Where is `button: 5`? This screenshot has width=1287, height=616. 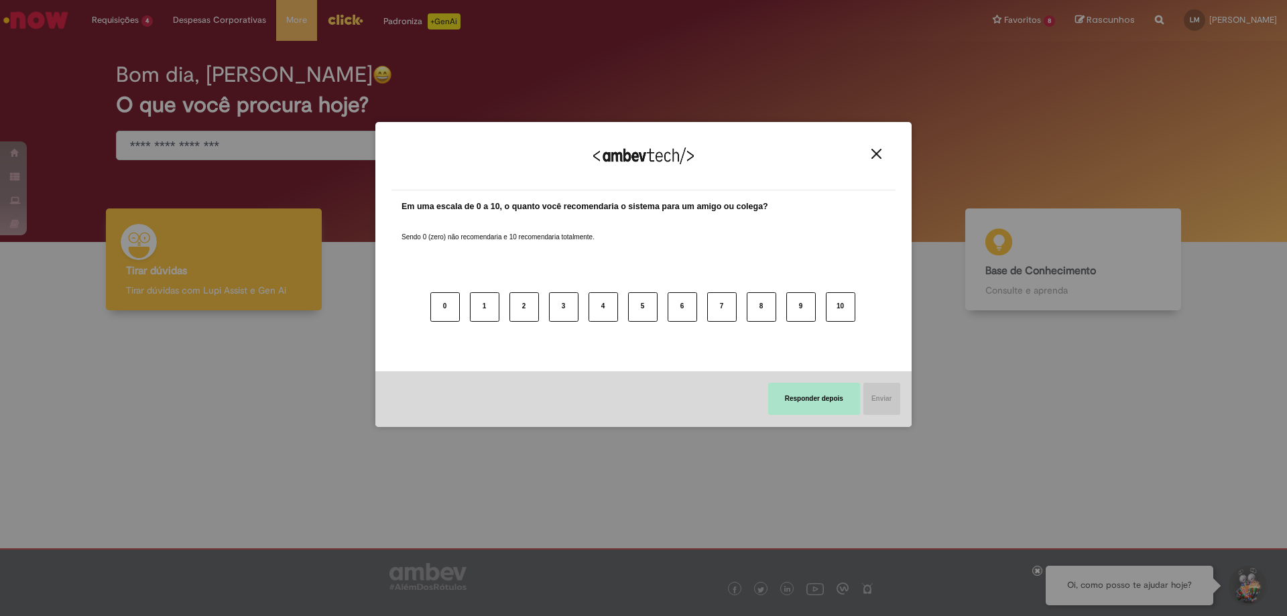 button: 5 is located at coordinates (643, 307).